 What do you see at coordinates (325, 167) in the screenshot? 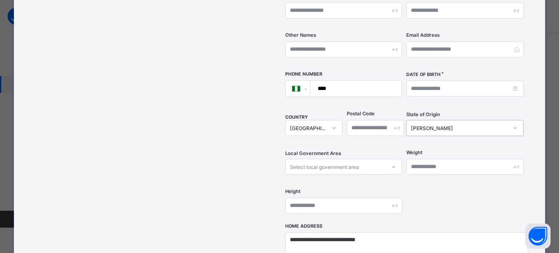
I see `div: Select local government area` at bounding box center [325, 167].